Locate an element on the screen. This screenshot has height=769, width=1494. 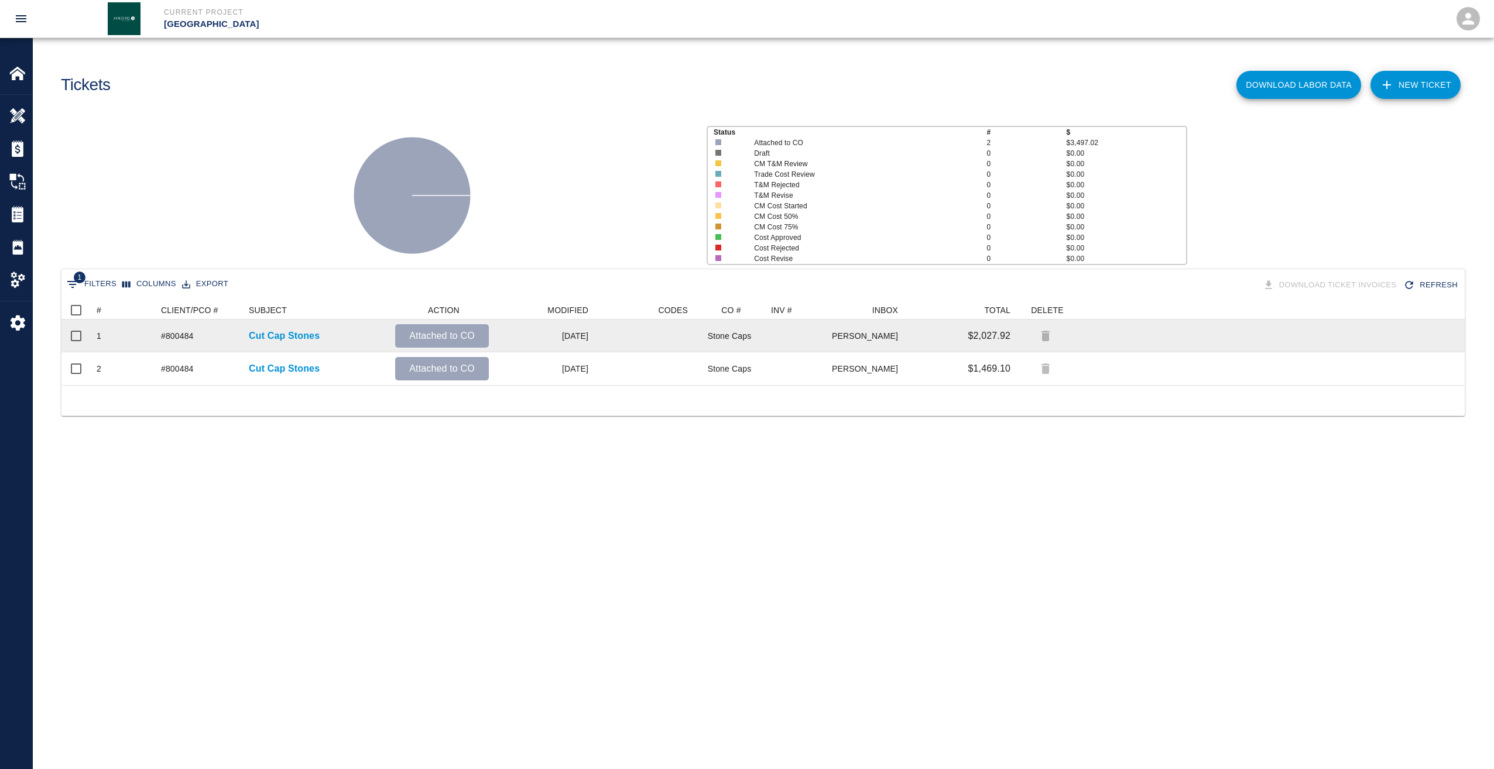
a: NEW TICKET is located at coordinates (1415, 85).